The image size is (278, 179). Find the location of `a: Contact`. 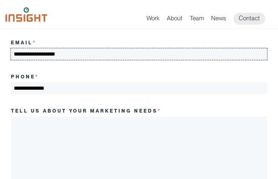

a: Contact is located at coordinates (250, 19).